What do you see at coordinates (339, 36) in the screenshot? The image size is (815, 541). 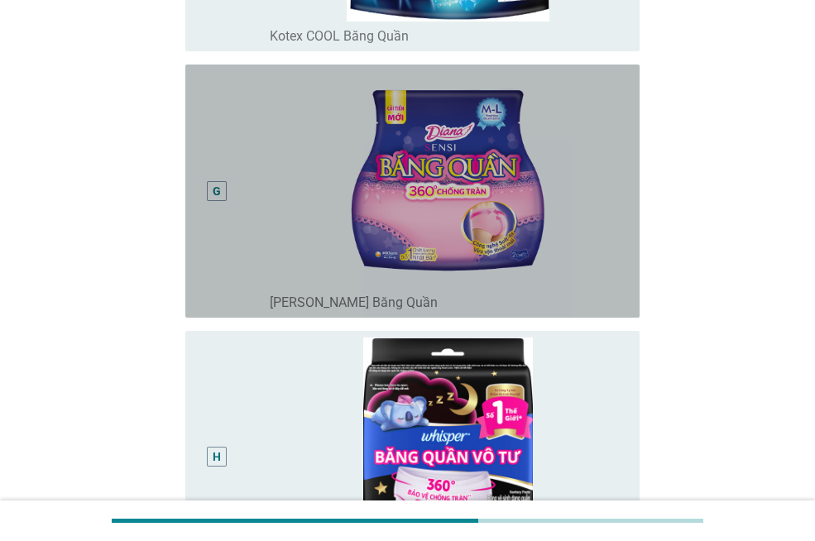 I see `label: Kotex COOL Băng Quần` at bounding box center [339, 36].